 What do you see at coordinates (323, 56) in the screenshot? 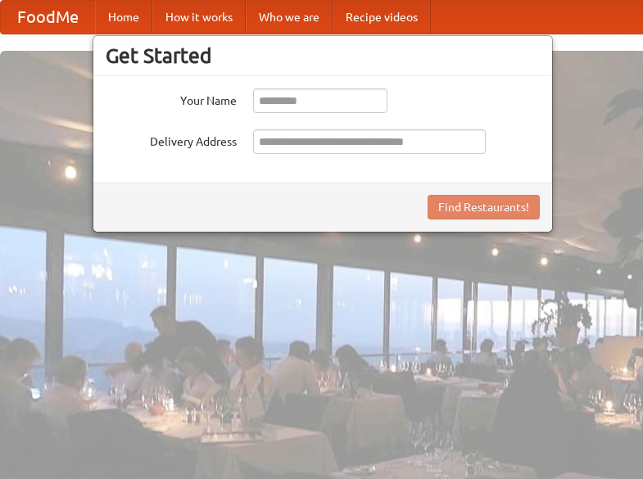
I see `h3: Get Started` at bounding box center [323, 56].